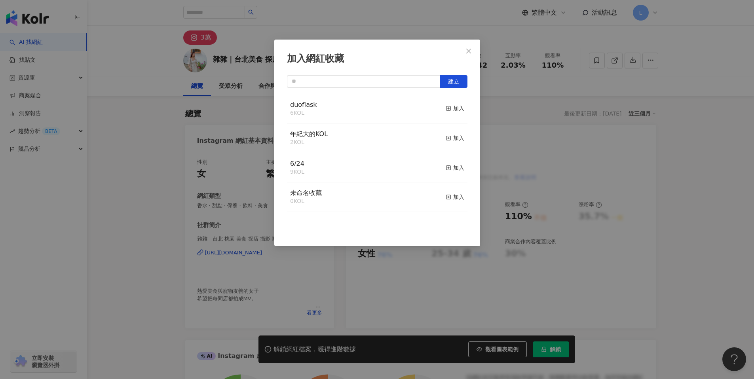 The width and height of the screenshot is (754, 379). Describe the element at coordinates (297, 172) in the screenshot. I see `div: 9 KOL` at that location.